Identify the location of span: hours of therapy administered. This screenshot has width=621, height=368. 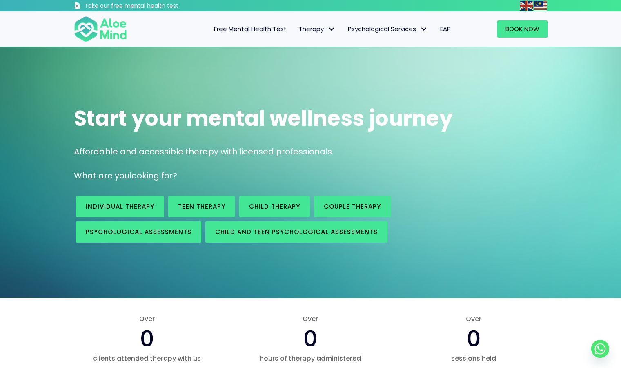
(310, 358).